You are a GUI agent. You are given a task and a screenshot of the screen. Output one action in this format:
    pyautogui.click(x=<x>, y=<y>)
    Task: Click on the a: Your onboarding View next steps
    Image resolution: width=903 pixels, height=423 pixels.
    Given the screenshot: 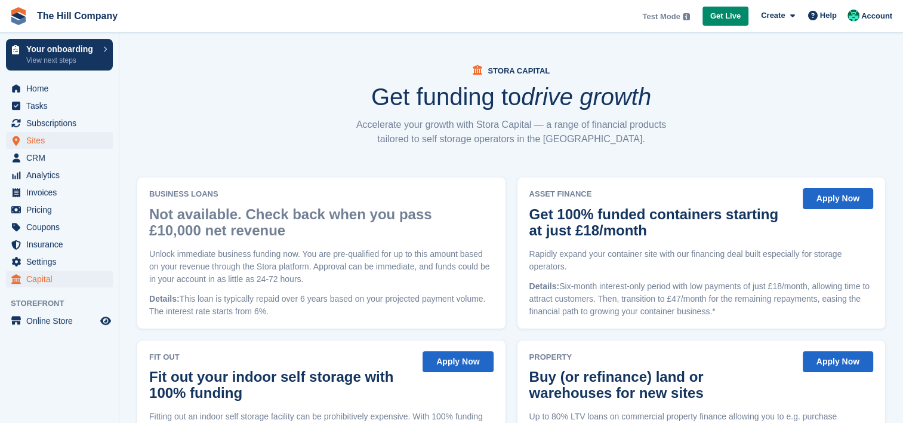 What is the action you would take?
    pyautogui.click(x=59, y=54)
    